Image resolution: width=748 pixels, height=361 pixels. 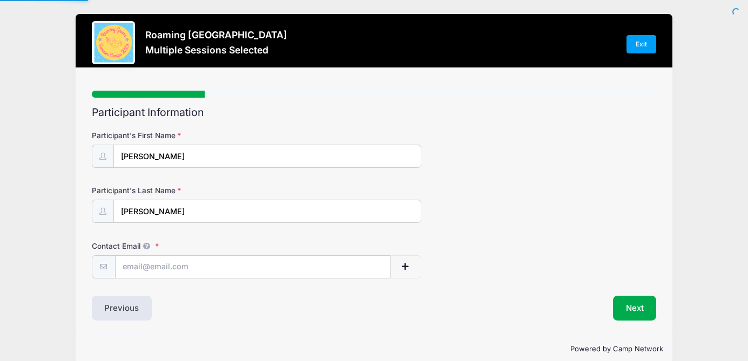 What do you see at coordinates (122, 308) in the screenshot?
I see `button: Previous` at bounding box center [122, 308].